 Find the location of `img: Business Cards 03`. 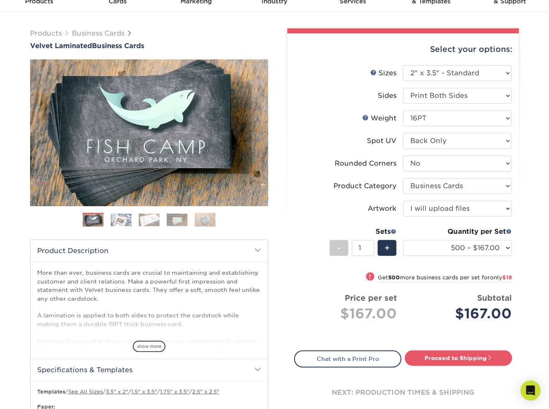

img: Business Cards 03 is located at coordinates (149, 220).